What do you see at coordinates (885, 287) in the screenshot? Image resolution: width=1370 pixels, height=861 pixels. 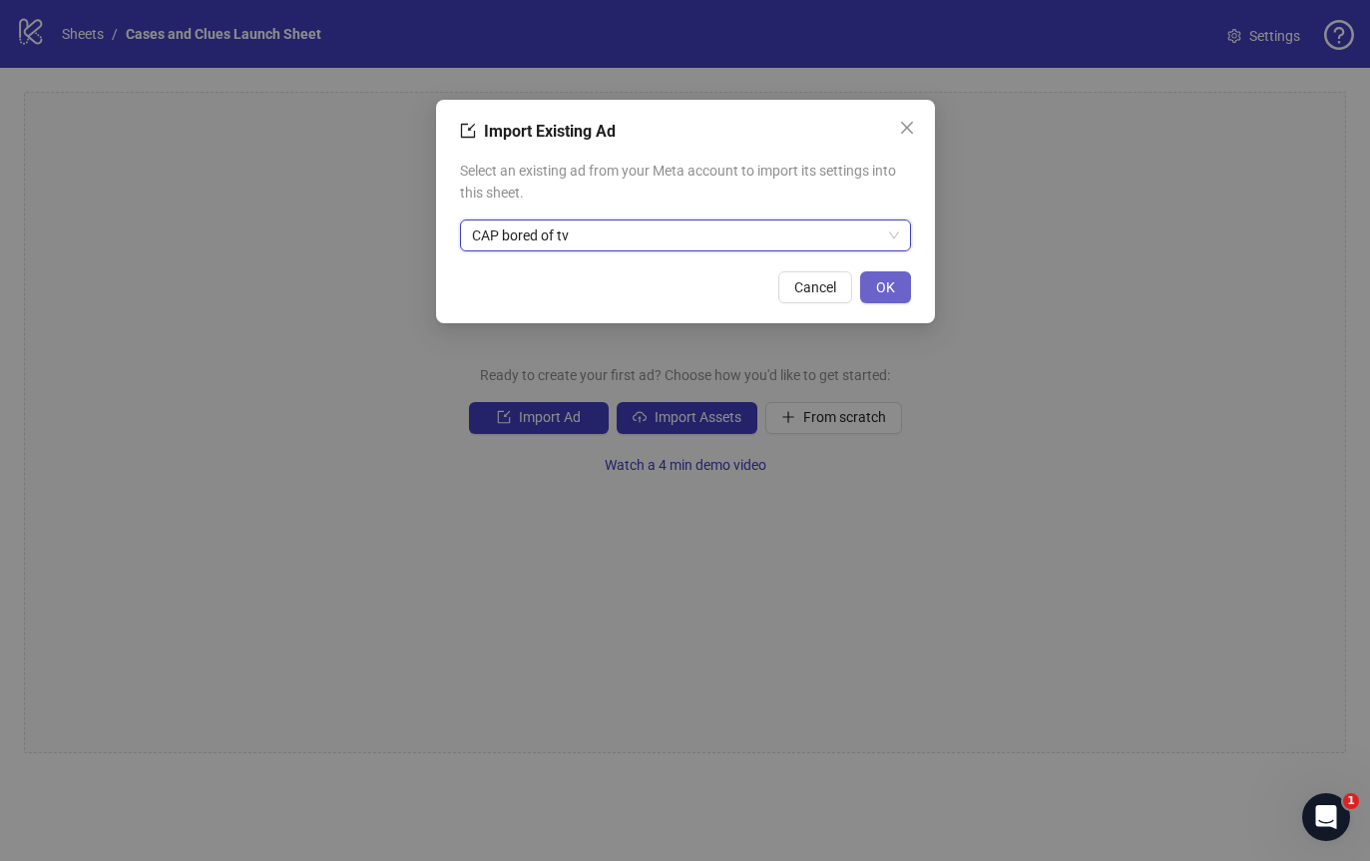 I see `button: OK` at bounding box center [885, 287].